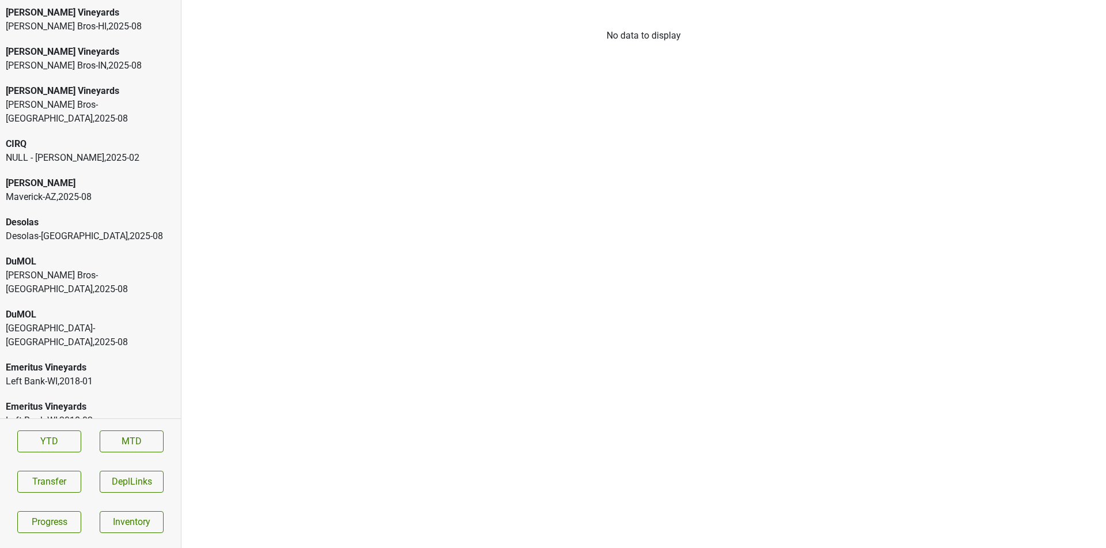 The image size is (1106, 548). What do you see at coordinates (90, 222) in the screenshot?
I see `div: Desolas` at bounding box center [90, 222].